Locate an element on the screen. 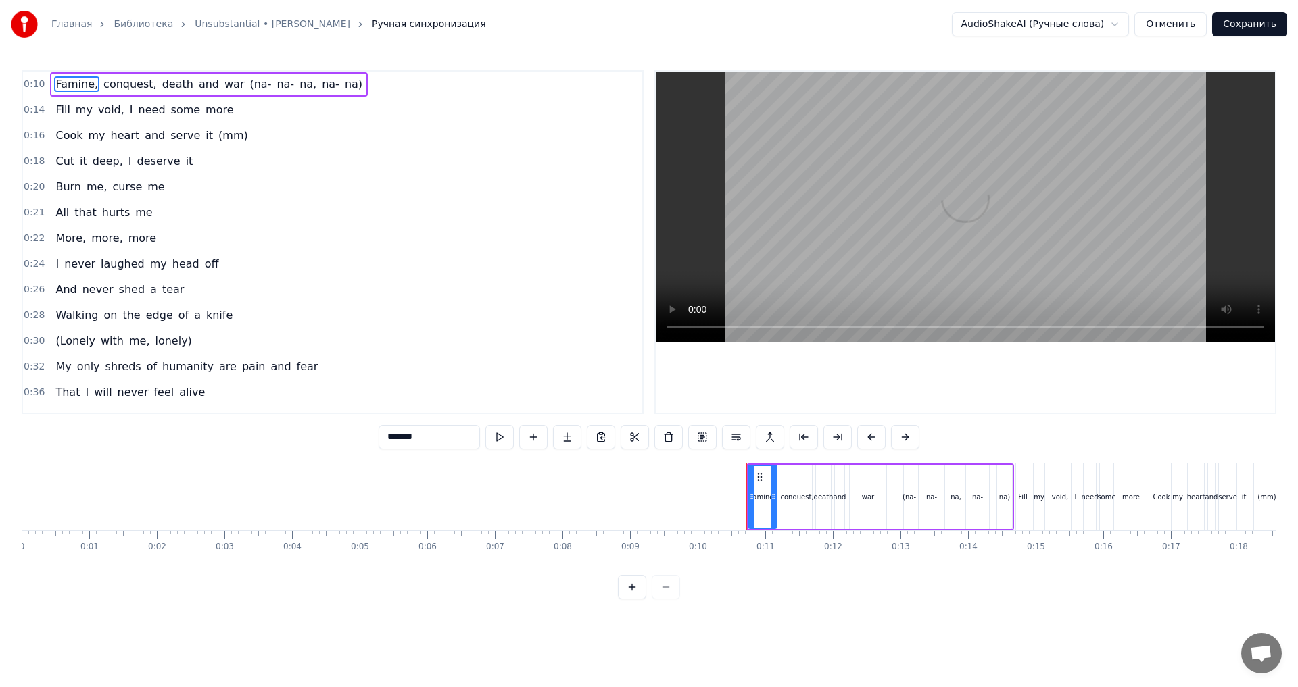 The height and width of the screenshot is (687, 1298). div: 0:08 is located at coordinates (562, 547).